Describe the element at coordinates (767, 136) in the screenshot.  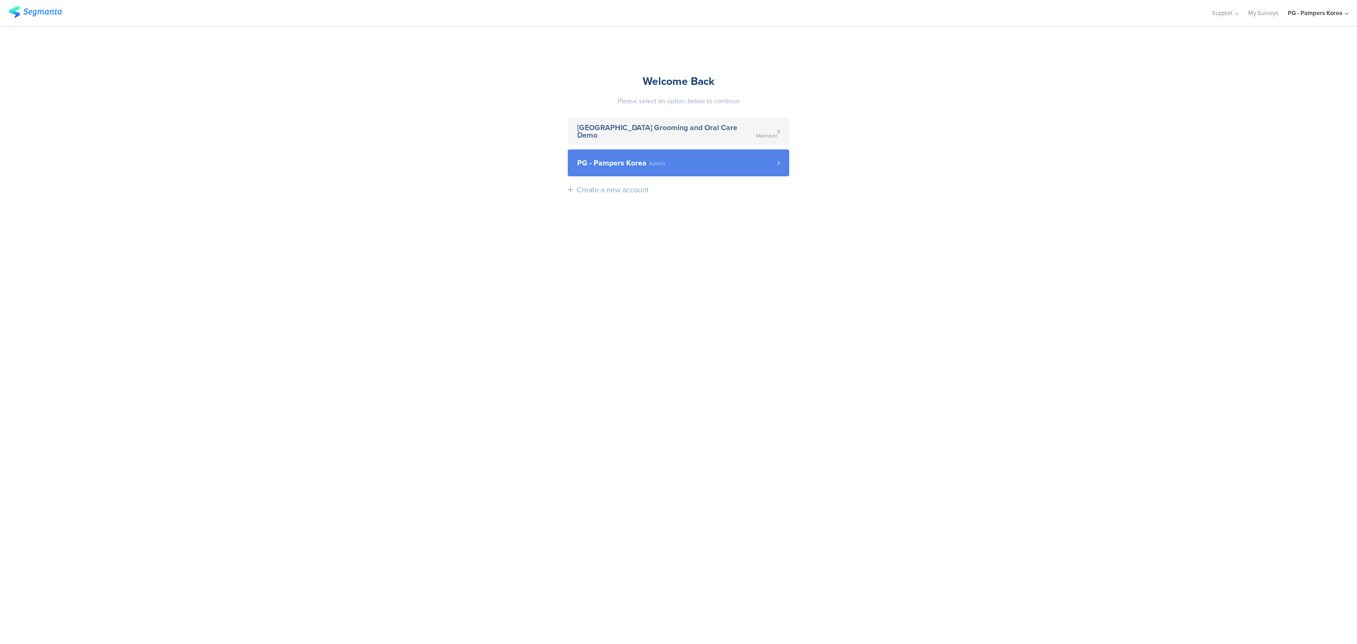
I see `span: Member` at that location.